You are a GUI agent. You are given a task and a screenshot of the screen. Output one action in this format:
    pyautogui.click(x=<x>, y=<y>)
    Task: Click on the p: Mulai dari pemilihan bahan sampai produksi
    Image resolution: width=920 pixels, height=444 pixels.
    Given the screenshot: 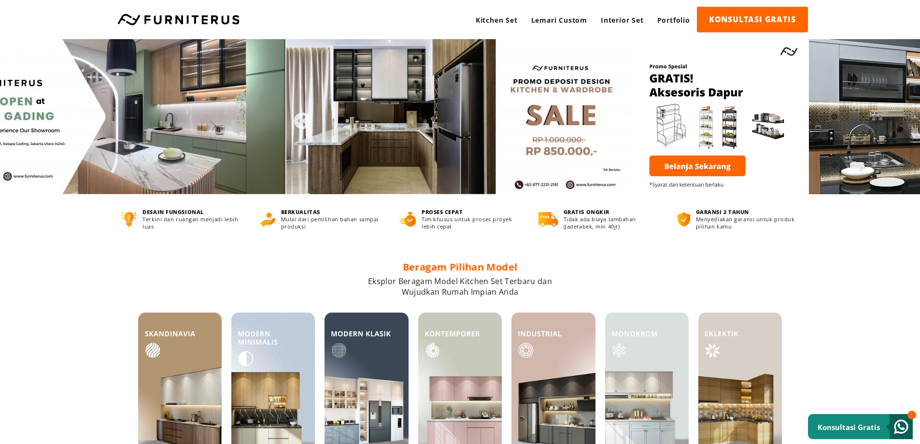 What is the action you would take?
    pyautogui.click(x=331, y=223)
    